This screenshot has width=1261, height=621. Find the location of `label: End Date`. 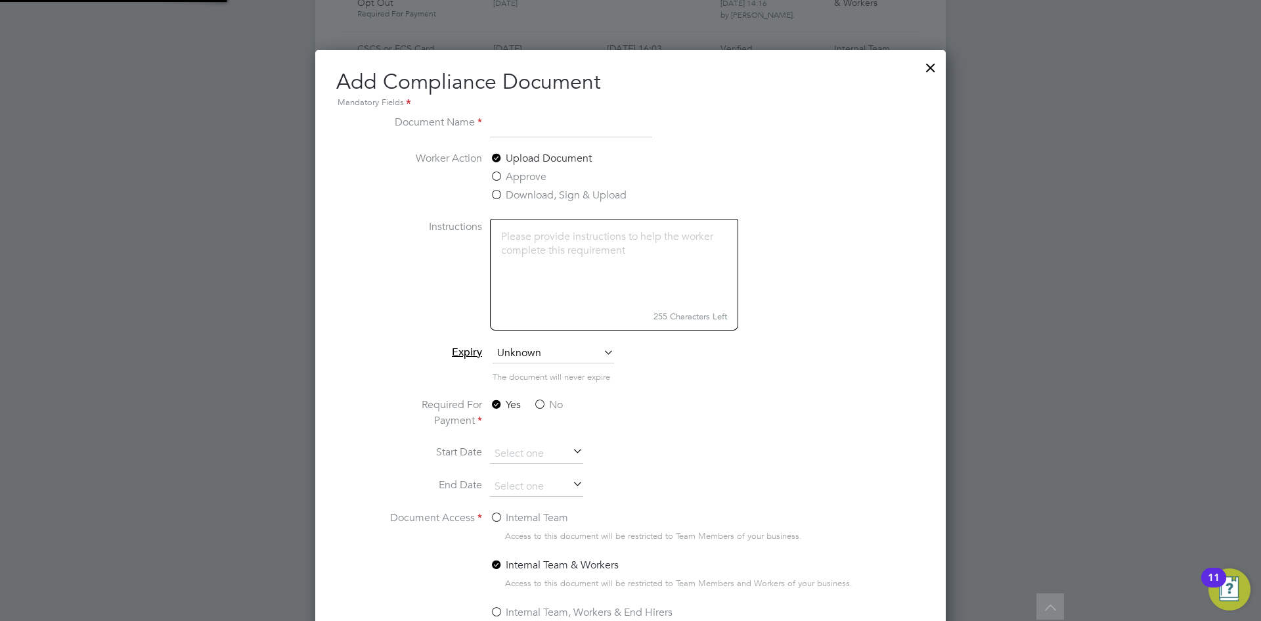

label: End Date is located at coordinates (433, 485).